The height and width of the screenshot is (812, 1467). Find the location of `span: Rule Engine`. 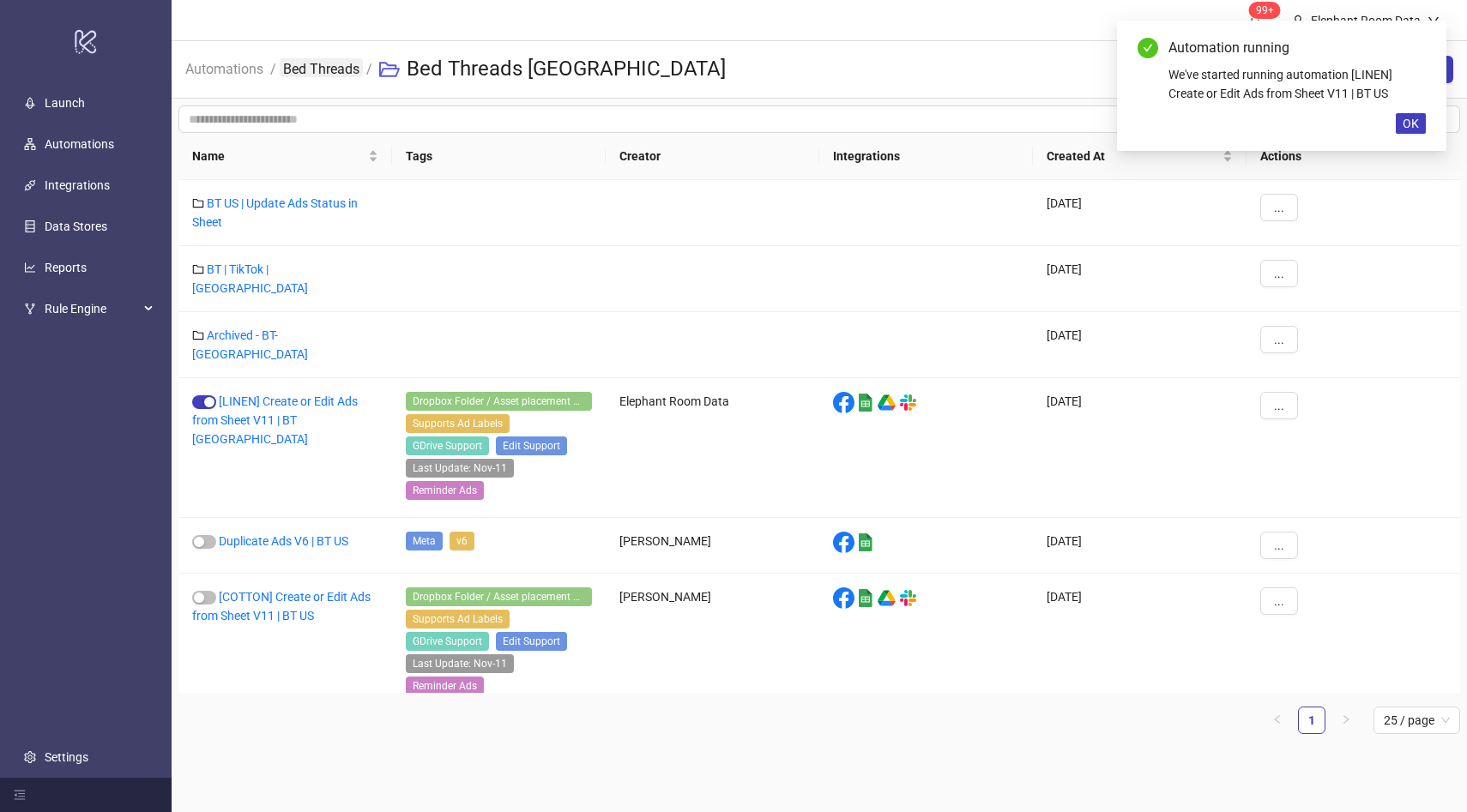

span: Rule Engine is located at coordinates (92, 309).